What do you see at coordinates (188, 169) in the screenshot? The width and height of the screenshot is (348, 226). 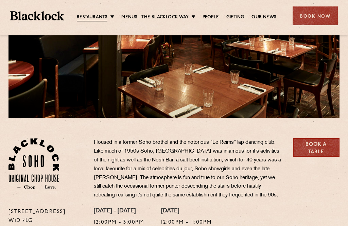 I see `p: Housed in a former Soho brothel and the notorious “Le Reims” lap dancing club. Like much of 1950s...` at bounding box center [188, 169].